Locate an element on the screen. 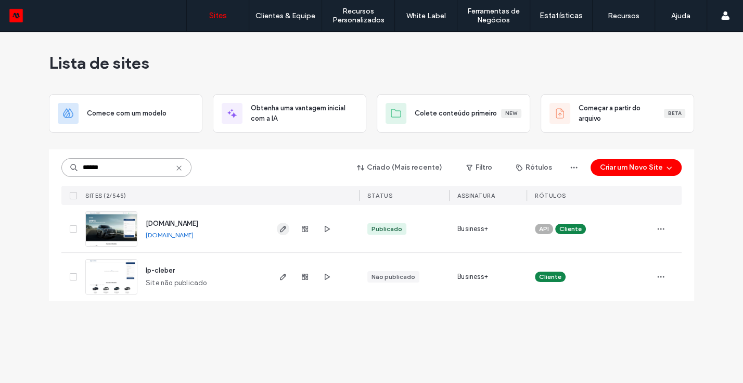 This screenshot has height=383, width=743. div: Colete conteúdo primeiroNew is located at coordinates (453, 113).